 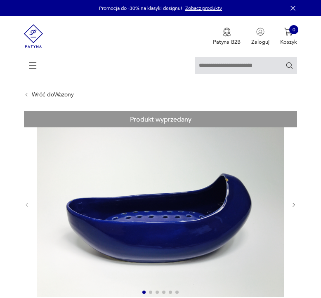 I want to click on p: Patyna B2B, so click(x=227, y=42).